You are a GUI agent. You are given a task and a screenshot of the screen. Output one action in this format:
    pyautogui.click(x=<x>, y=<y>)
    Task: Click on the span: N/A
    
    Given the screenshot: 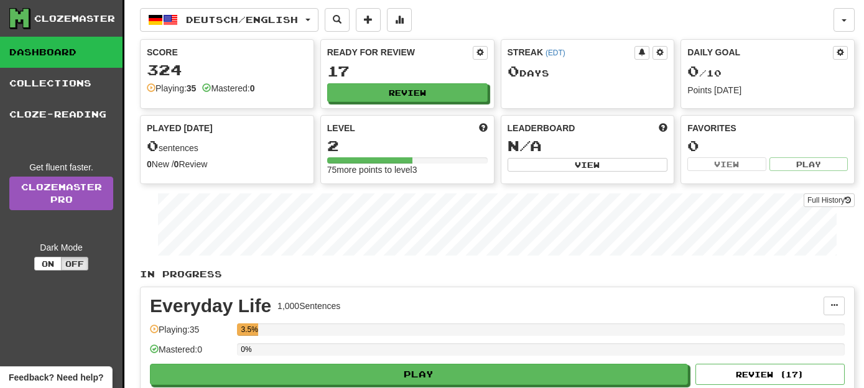 What is the action you would take?
    pyautogui.click(x=525, y=146)
    